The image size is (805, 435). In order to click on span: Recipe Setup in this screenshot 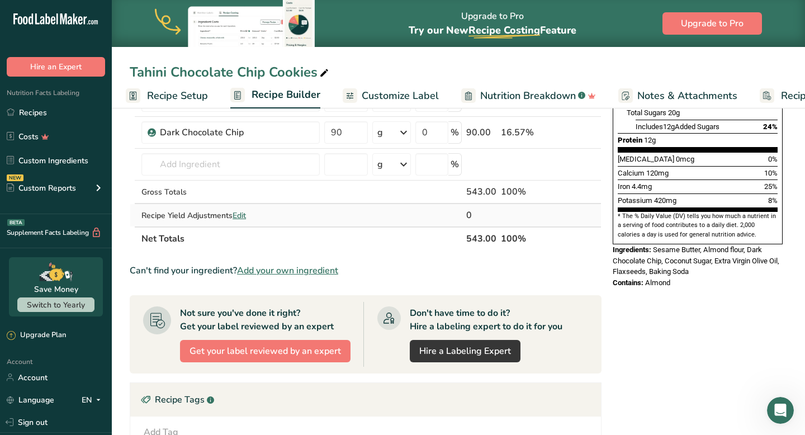, I will do `click(177, 96)`.